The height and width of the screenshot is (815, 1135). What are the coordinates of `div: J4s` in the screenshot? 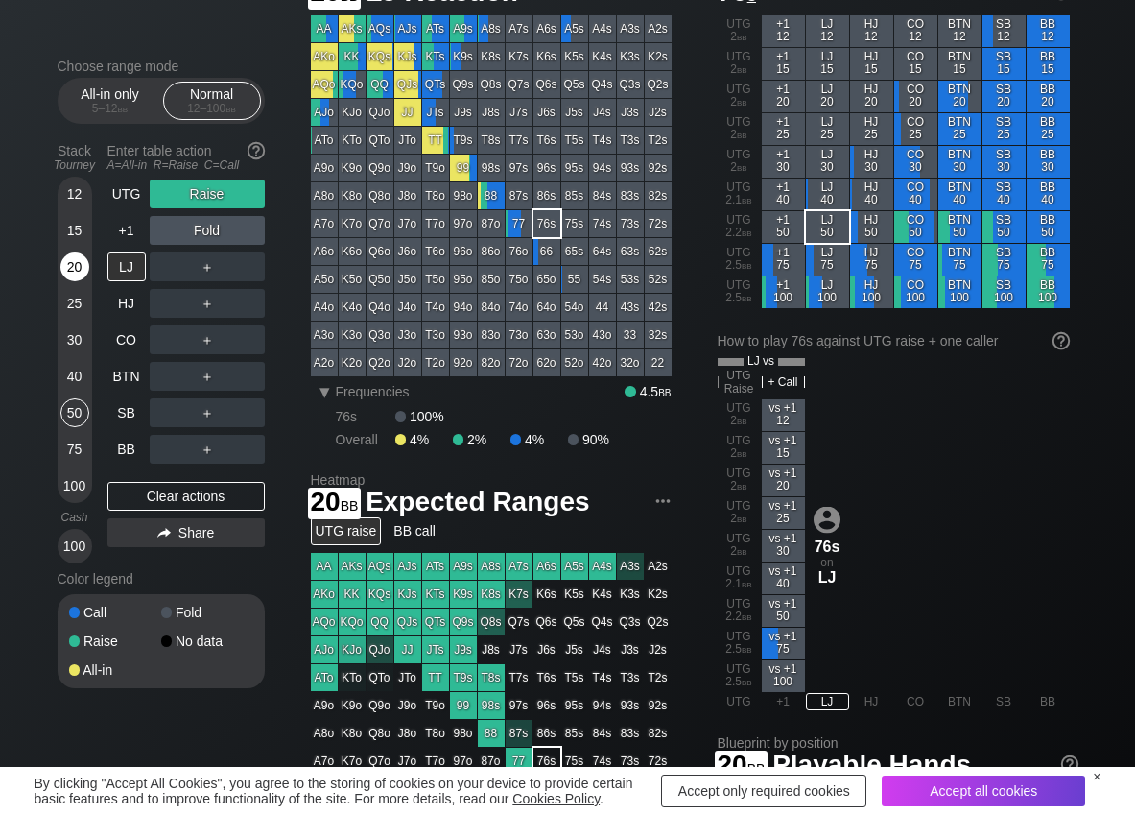 It's located at (603, 112).